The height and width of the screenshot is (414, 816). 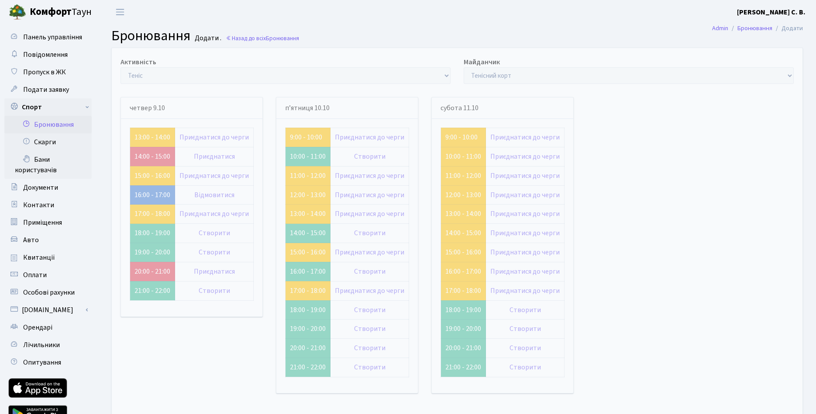 I want to click on button: Переключити навігацію, so click(x=120, y=12).